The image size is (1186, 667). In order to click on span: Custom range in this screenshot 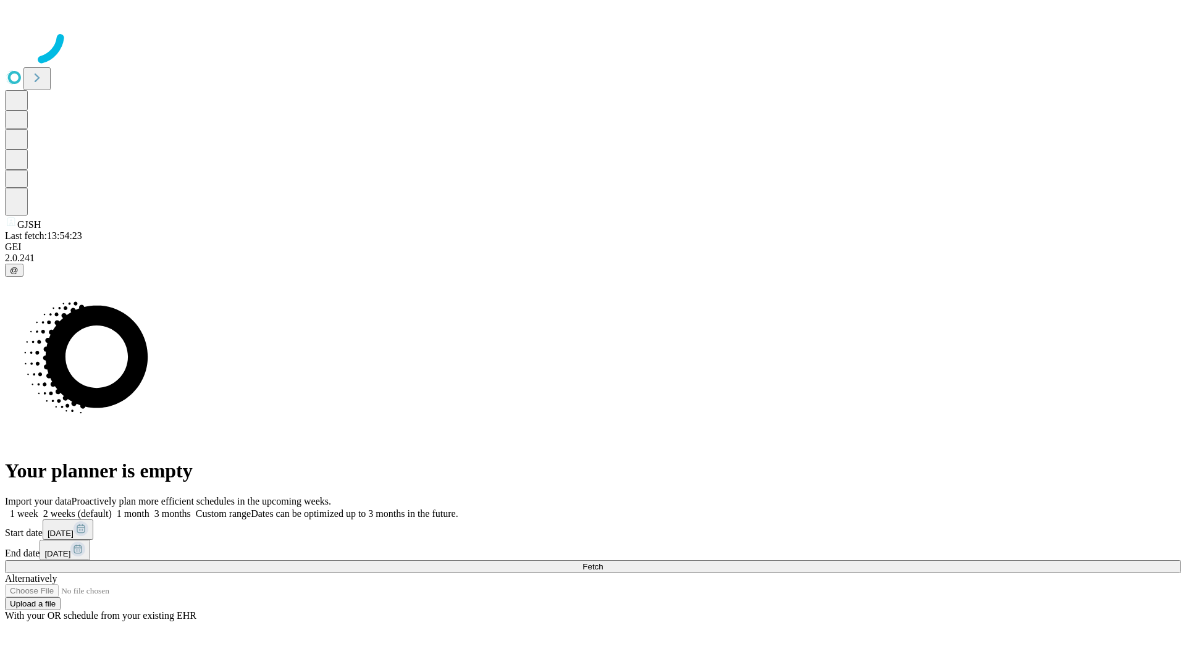, I will do `click(223, 513)`.